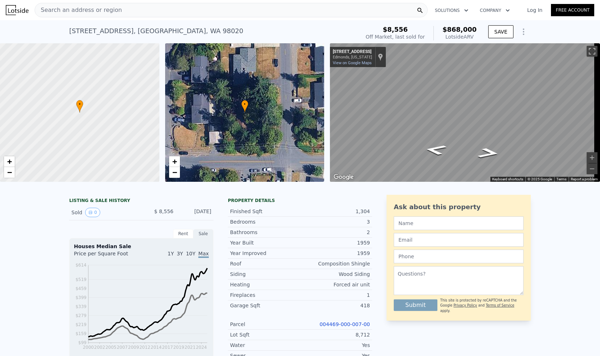 Image resolution: width=600 pixels, height=356 pixels. What do you see at coordinates (524, 32) in the screenshot?
I see `button: Show Options` at bounding box center [524, 32].